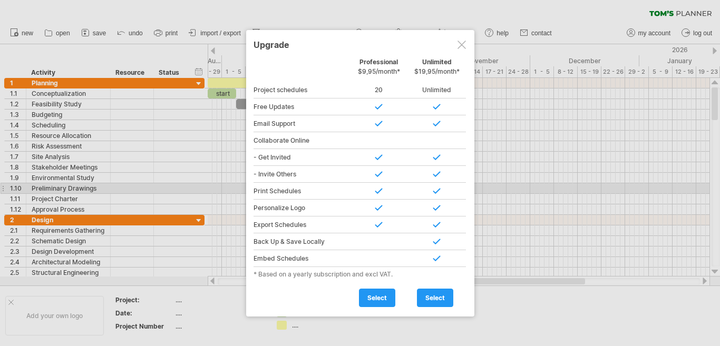  I want to click on div: * Based on a yearly subscription and excl VAT., so click(360, 274).